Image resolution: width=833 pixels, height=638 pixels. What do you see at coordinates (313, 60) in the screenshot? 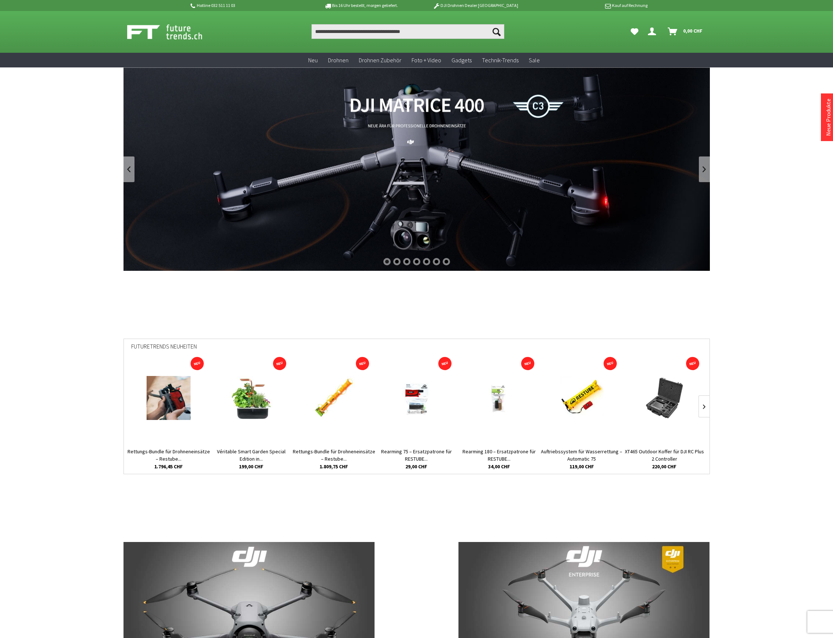
I see `span: Neu` at bounding box center [313, 60].